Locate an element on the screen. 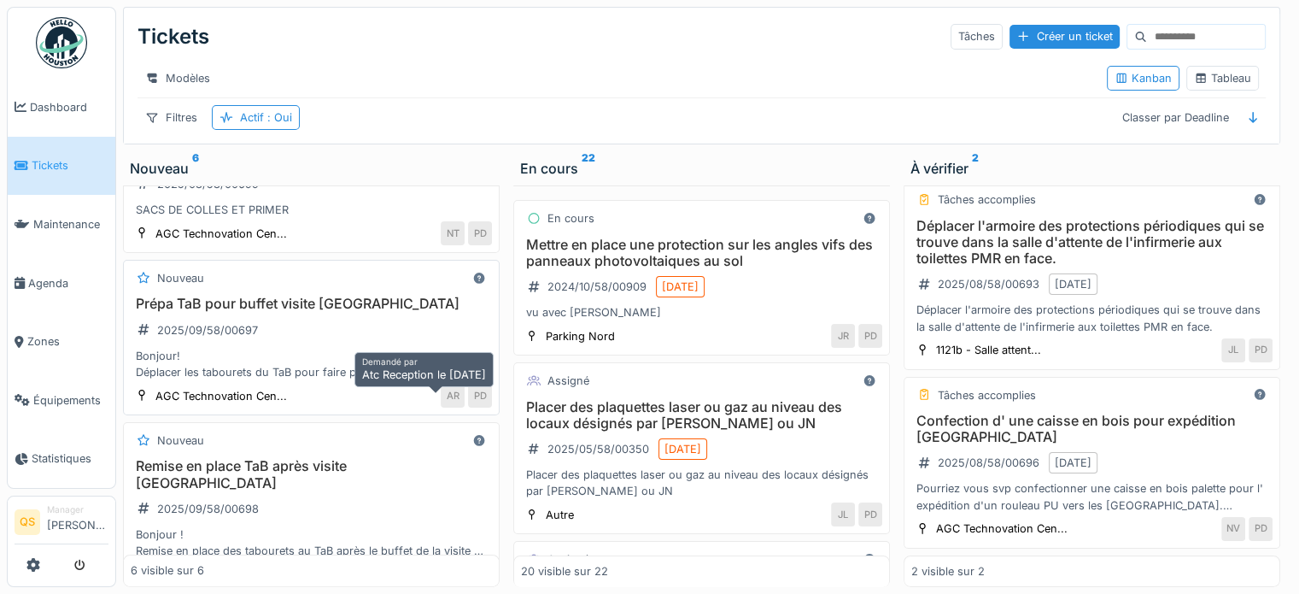  a: Maintenance is located at coordinates (62, 224).